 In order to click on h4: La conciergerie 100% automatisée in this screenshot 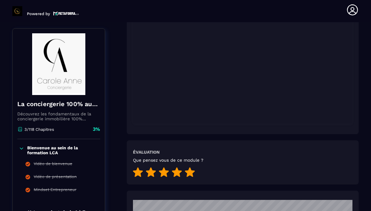, I will do `click(59, 104)`.